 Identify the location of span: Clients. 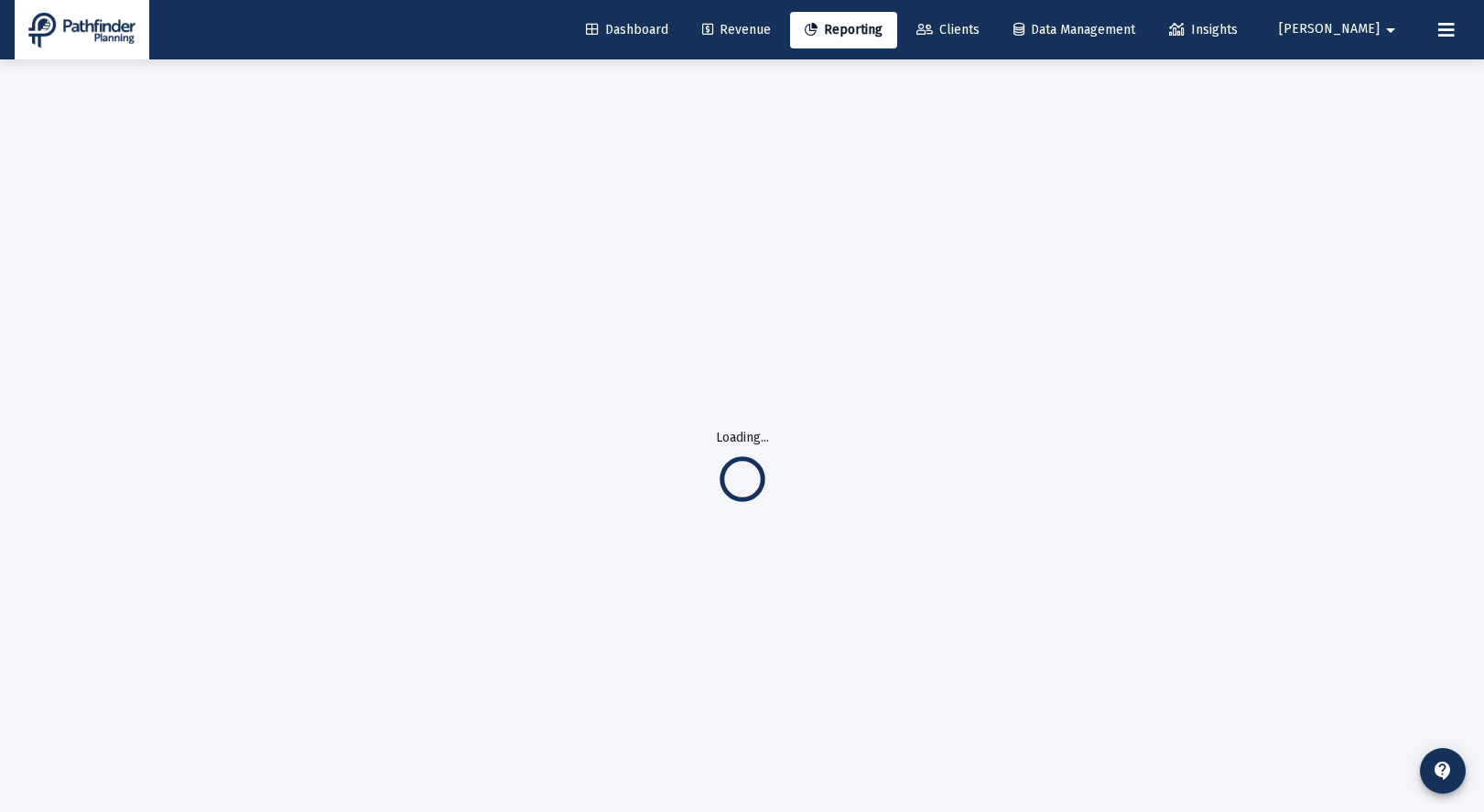
(947, 29).